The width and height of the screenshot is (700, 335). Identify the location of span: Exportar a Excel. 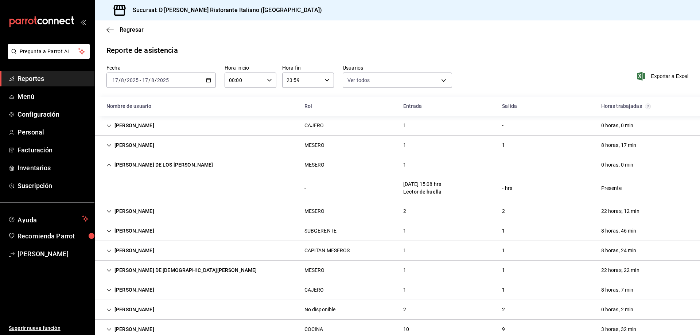
(664, 76).